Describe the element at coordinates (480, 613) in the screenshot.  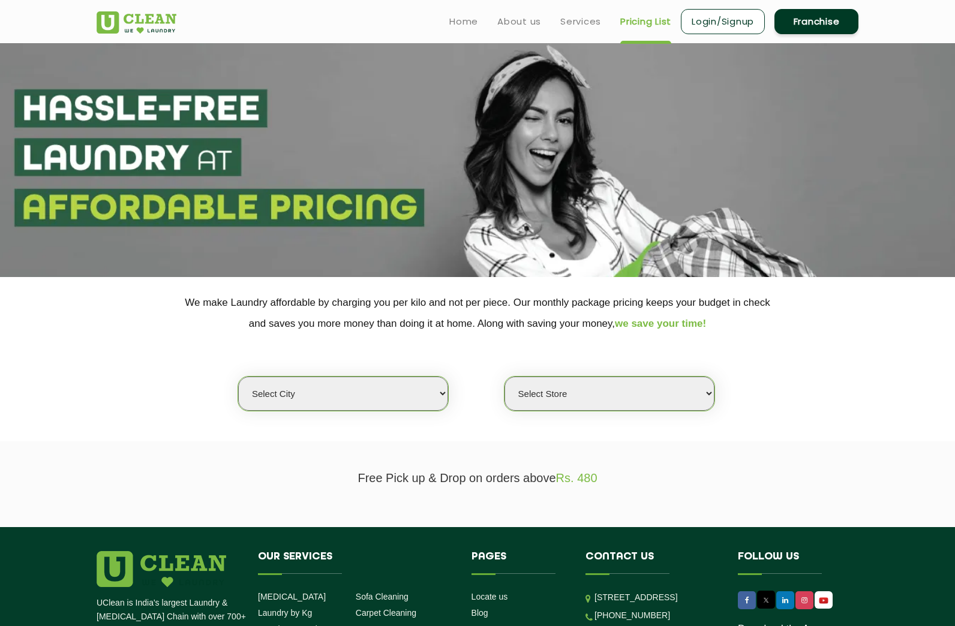
I see `a: Blog` at that location.